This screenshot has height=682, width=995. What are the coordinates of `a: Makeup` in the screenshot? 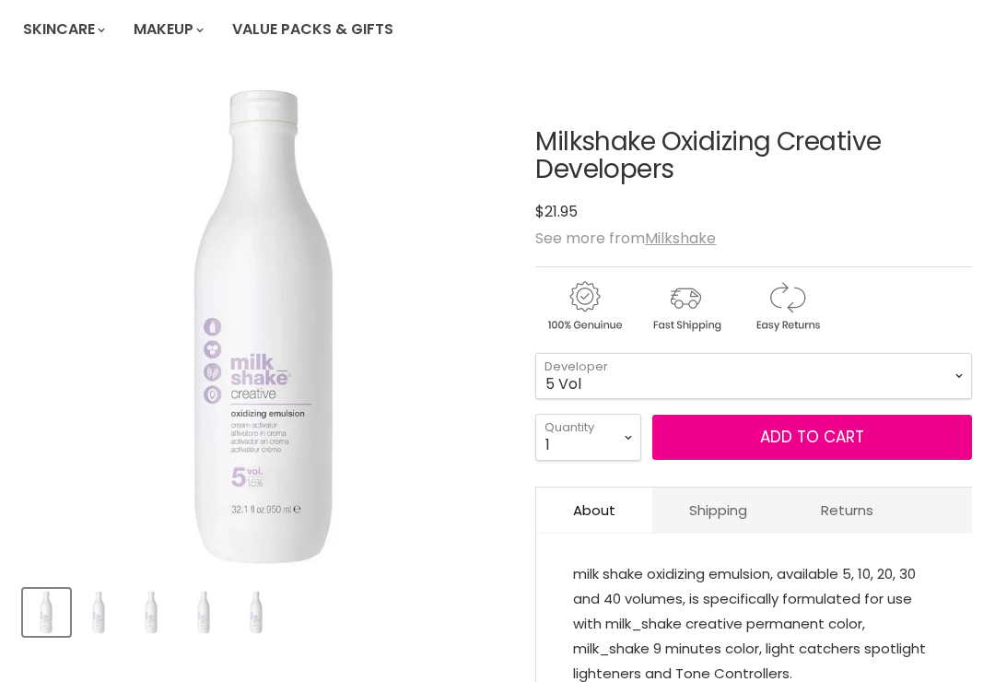 It's located at (167, 29).